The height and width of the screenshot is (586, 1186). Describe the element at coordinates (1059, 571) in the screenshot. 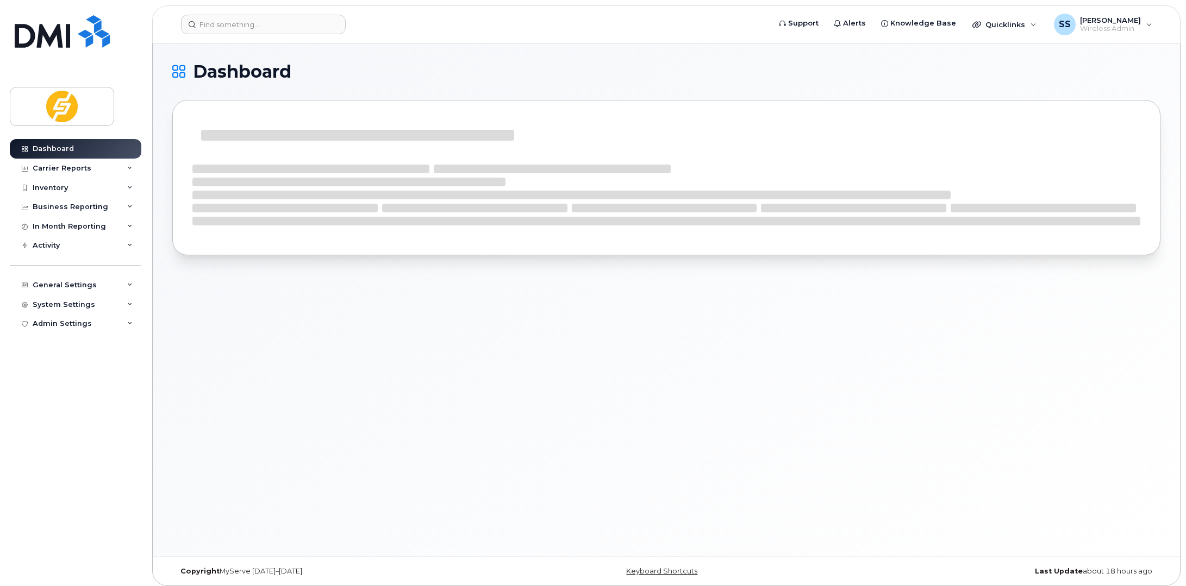

I see `strong: Last Update` at that location.